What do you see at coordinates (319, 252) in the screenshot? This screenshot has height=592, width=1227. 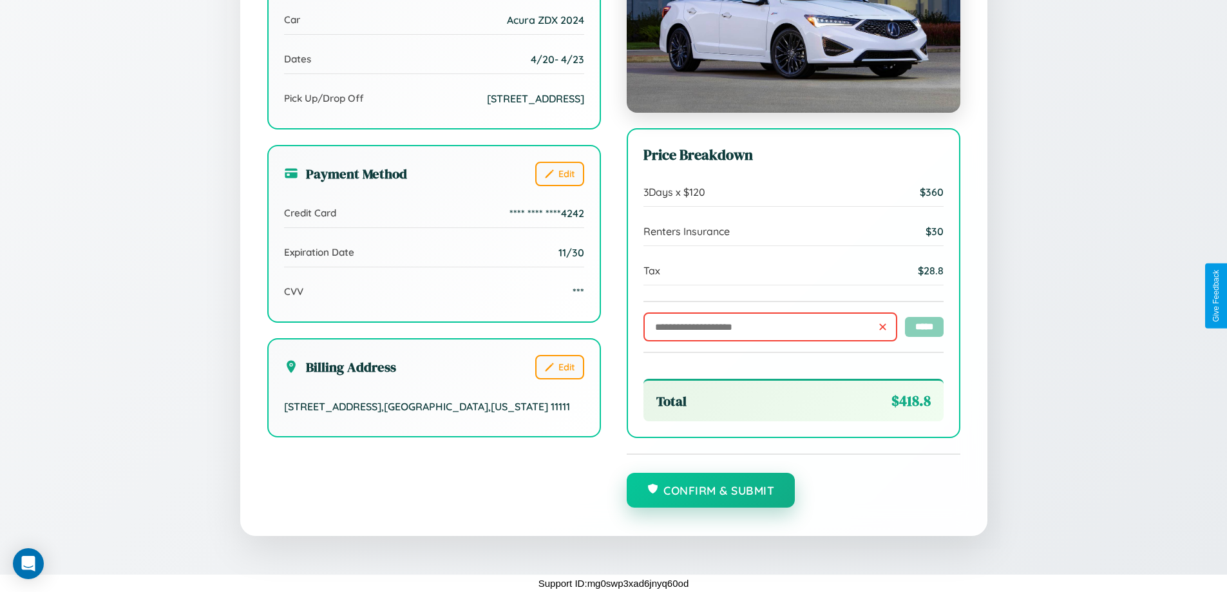 I see `span: Expiration Date` at bounding box center [319, 252].